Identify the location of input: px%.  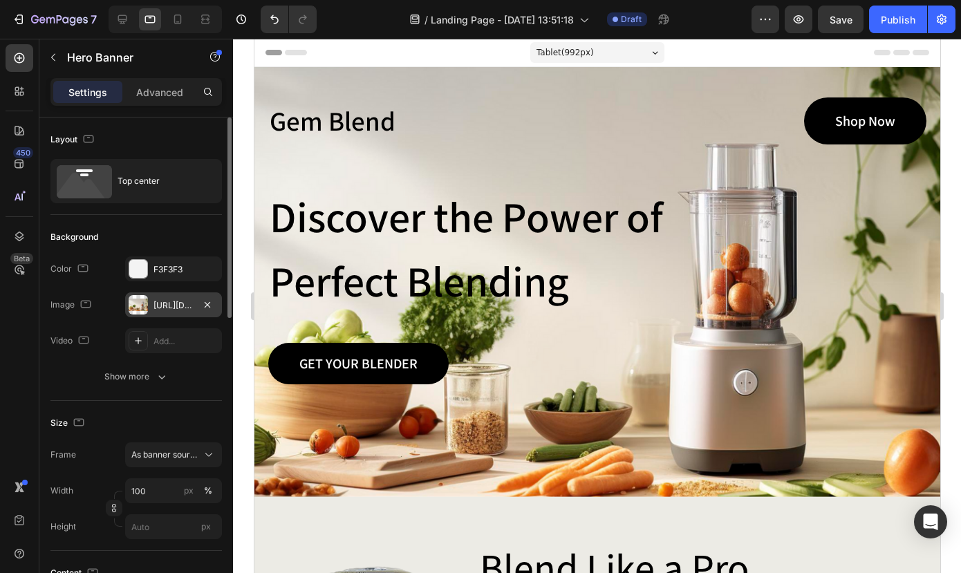
(174, 491).